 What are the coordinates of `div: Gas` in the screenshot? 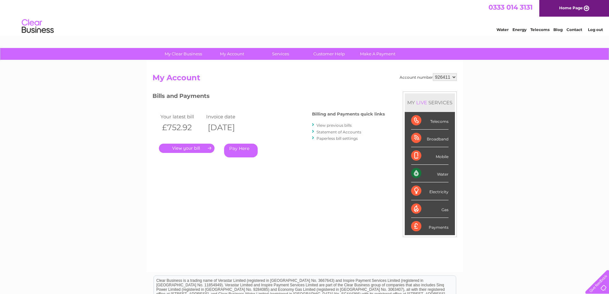 It's located at (430, 209).